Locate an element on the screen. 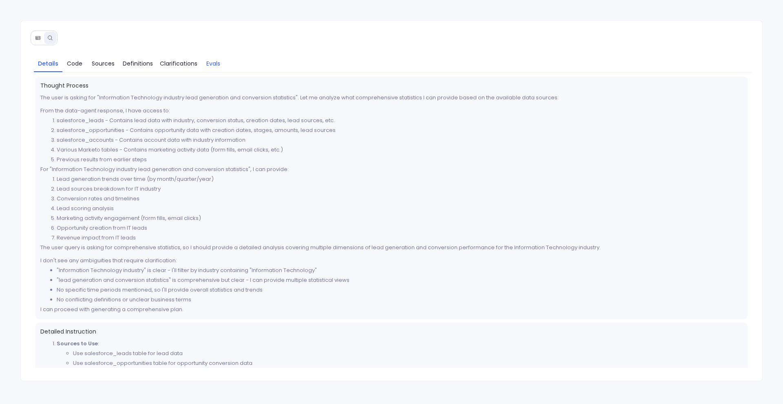 The height and width of the screenshot is (404, 783). li: Lead sources breakdown for IT industry is located at coordinates (399, 189).